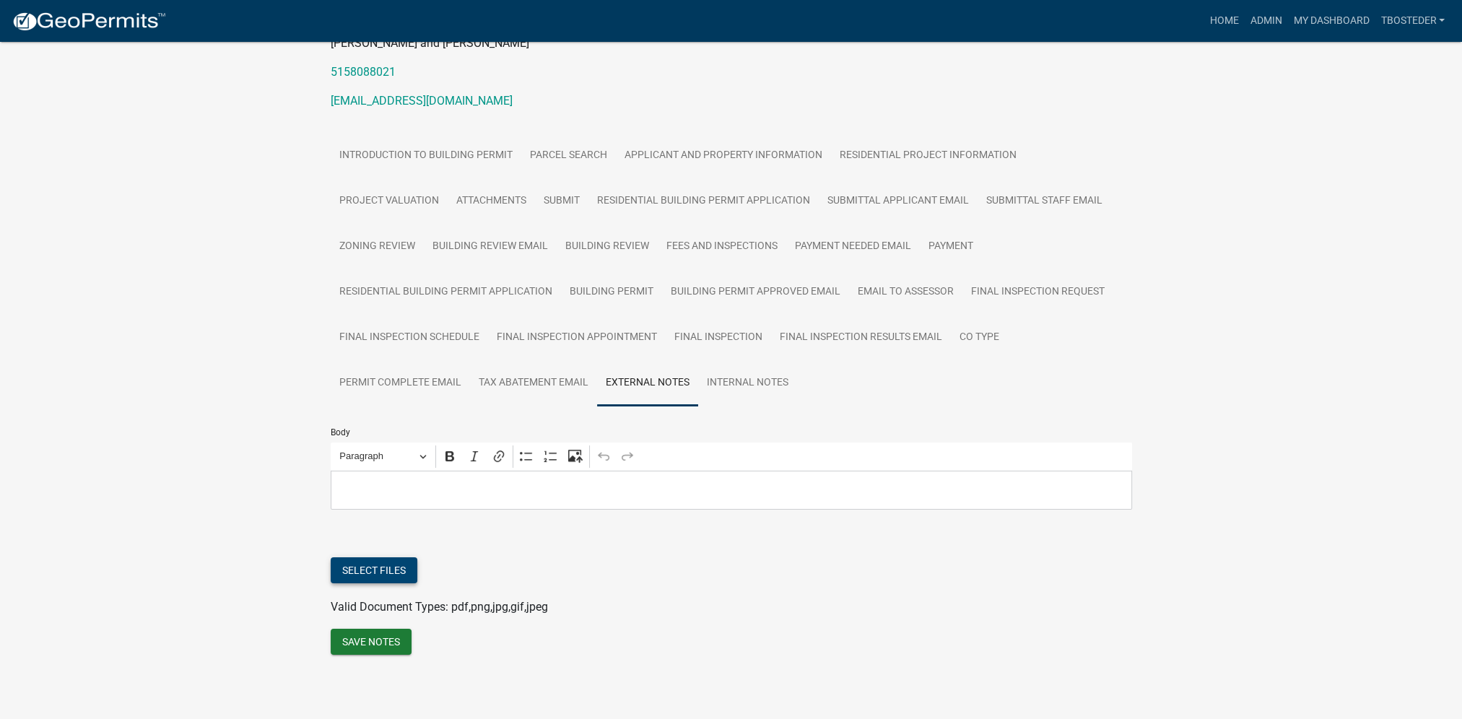 Image resolution: width=1462 pixels, height=719 pixels. What do you see at coordinates (755, 292) in the screenshot?
I see `a: Building Permit Approved Email` at bounding box center [755, 292].